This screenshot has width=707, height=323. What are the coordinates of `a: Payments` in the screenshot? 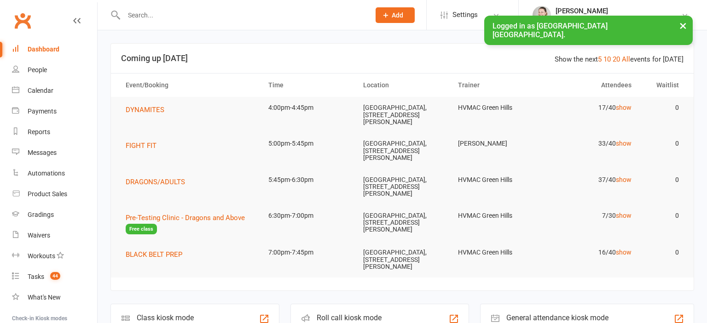 It's located at (54, 111).